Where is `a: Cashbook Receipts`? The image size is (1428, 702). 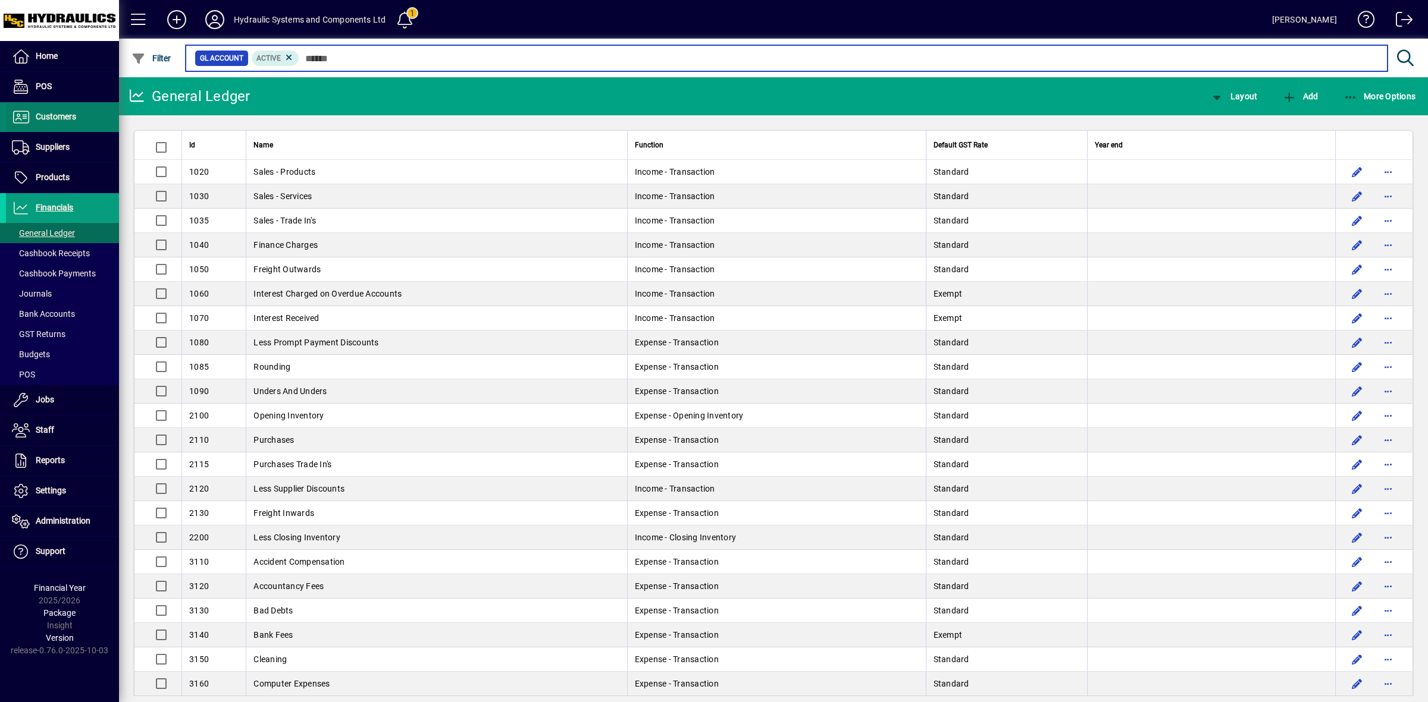 a: Cashbook Receipts is located at coordinates (62, 253).